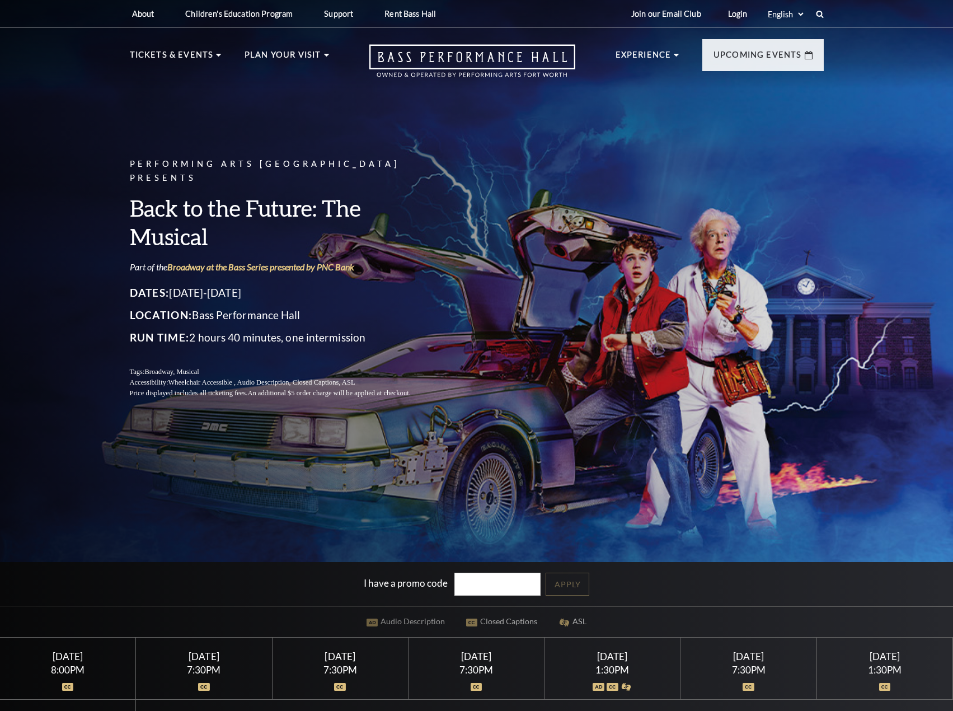  Describe the element at coordinates (626, 687) in the screenshot. I see `img: icon_asla.svg` at that location.